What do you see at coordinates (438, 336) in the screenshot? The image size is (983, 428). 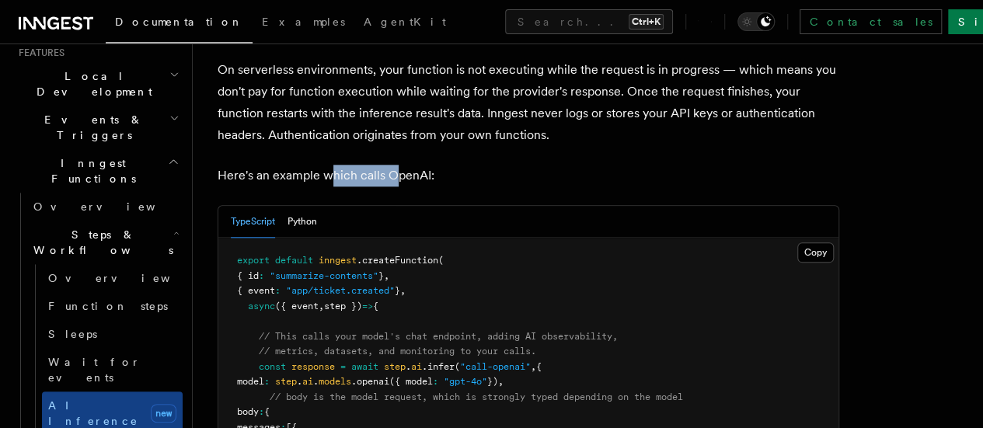 I see `span: // This calls your model's chat endpoint, adding AI observability,` at bounding box center [438, 336].